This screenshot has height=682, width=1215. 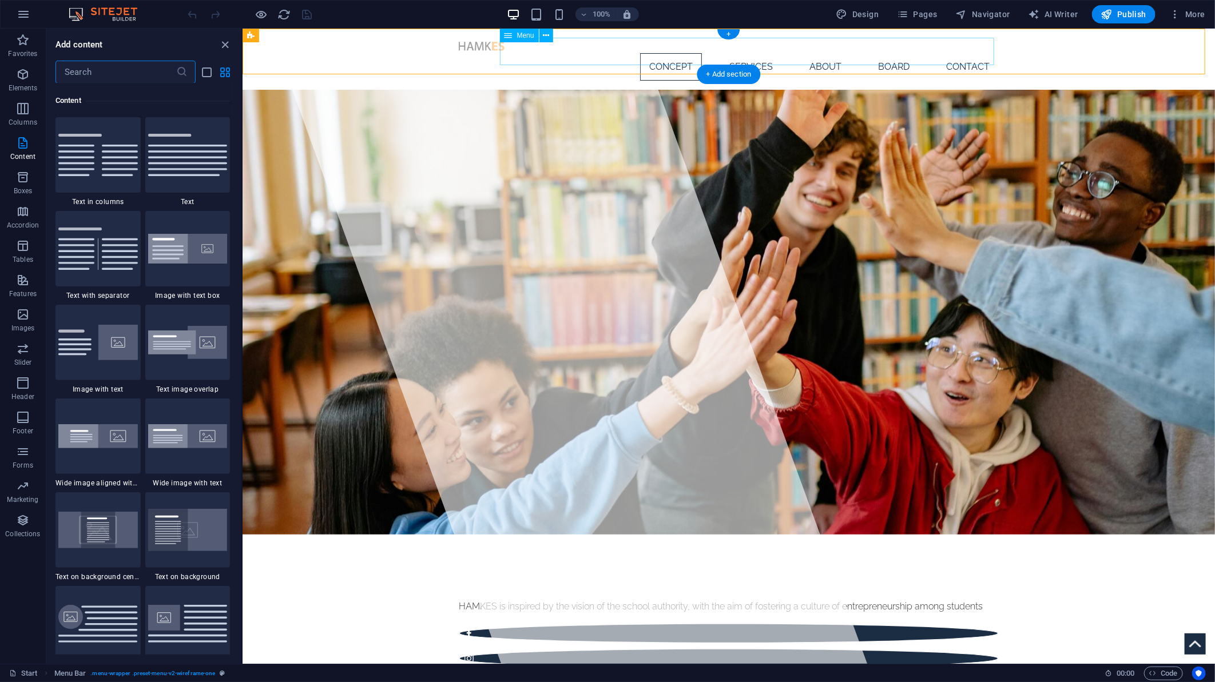 I want to click on p: Accordion, so click(x=23, y=225).